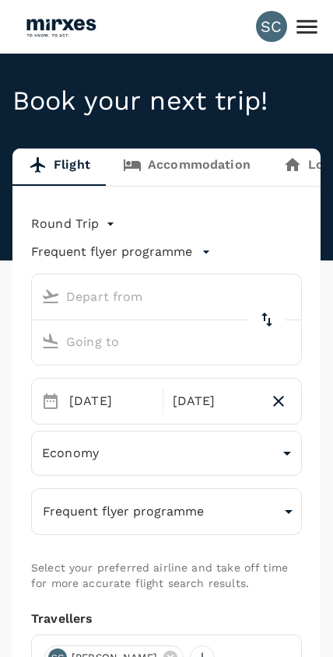 The width and height of the screenshot is (333, 657). What do you see at coordinates (75, 224) in the screenshot?
I see `div: Round Trip` at bounding box center [75, 224].